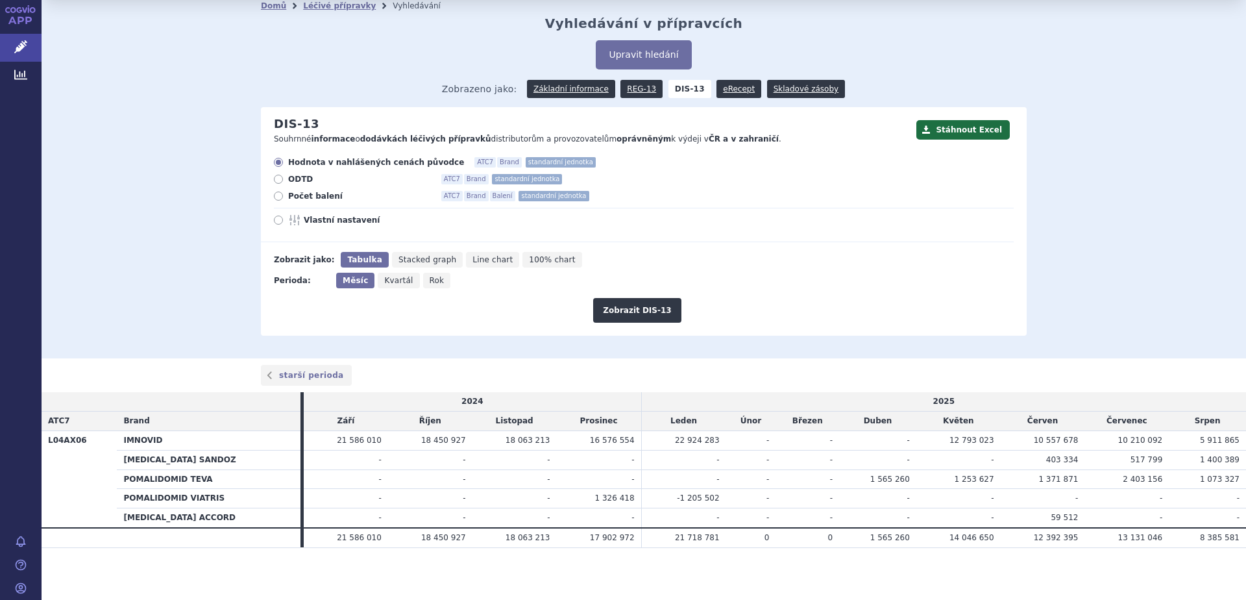 The image size is (1246, 600). I want to click on td: Únor, so click(751, 421).